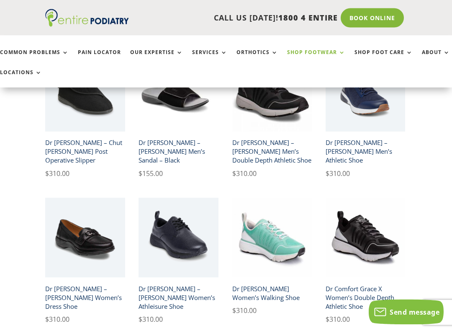  Describe the element at coordinates (99, 58) in the screenshot. I see `a: Pain Locator` at that location.